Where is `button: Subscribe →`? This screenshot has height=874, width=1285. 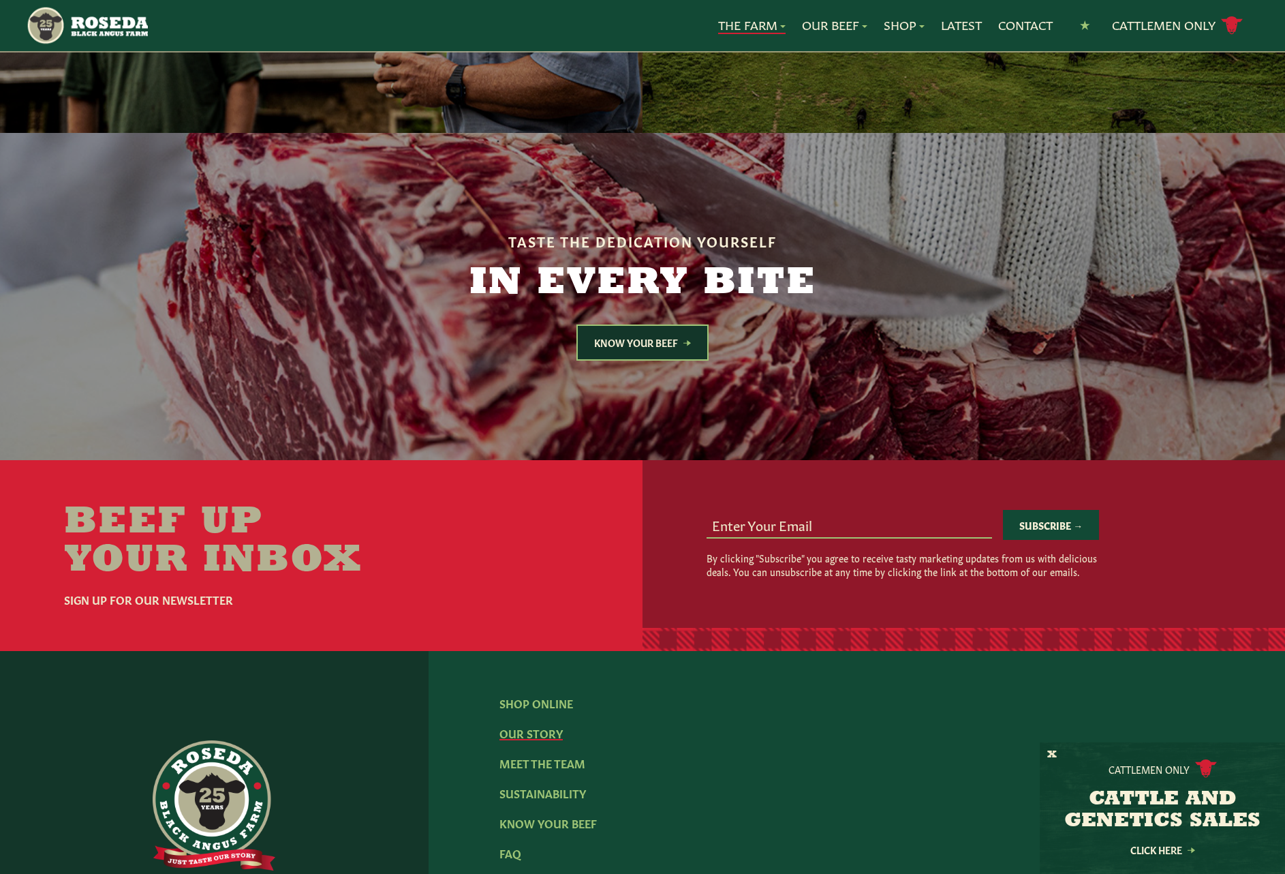 button: Subscribe → is located at coordinates (1051, 525).